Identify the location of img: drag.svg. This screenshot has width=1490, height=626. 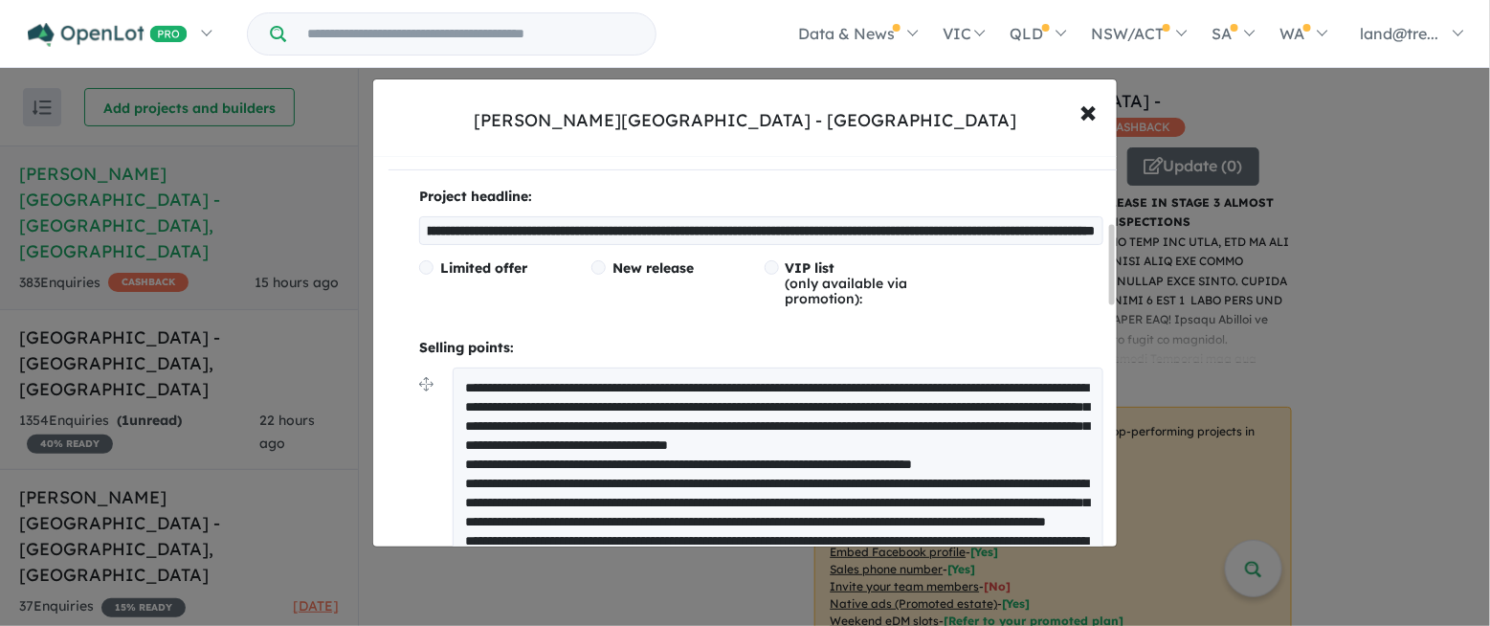
(426, 384).